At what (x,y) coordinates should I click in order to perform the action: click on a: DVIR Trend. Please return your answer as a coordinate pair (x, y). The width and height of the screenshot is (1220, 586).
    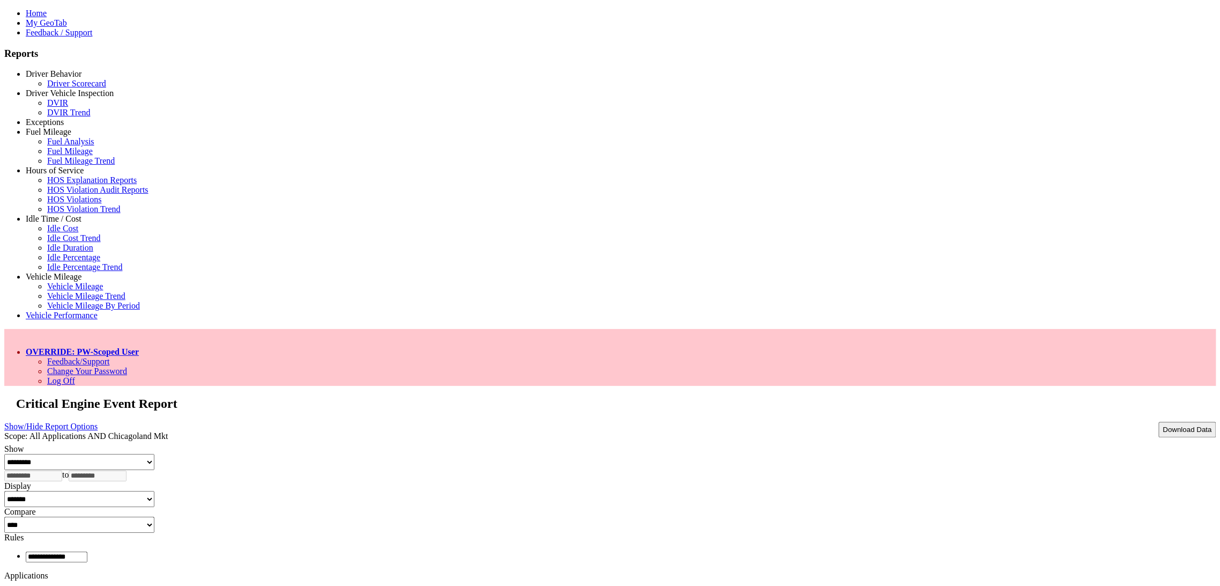
    Looking at the image, I should click on (69, 112).